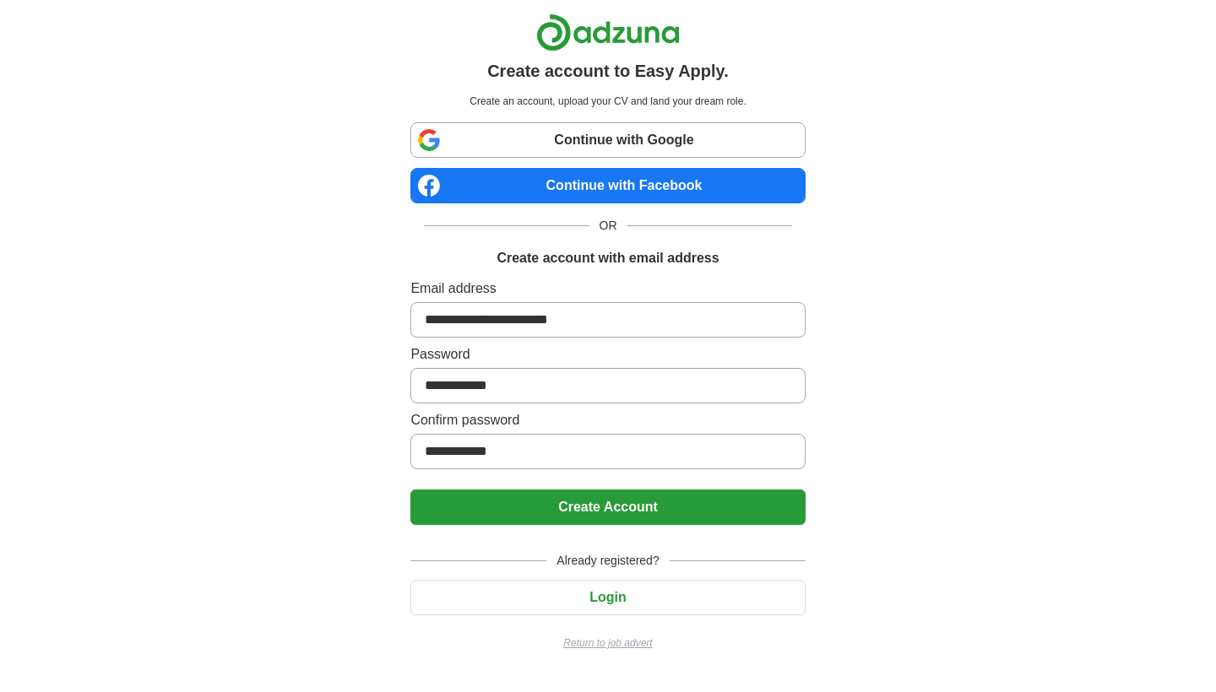 Image resolution: width=1216 pixels, height=692 pixels. Describe the element at coordinates (607, 420) in the screenshot. I see `label: Confirm password` at that location.